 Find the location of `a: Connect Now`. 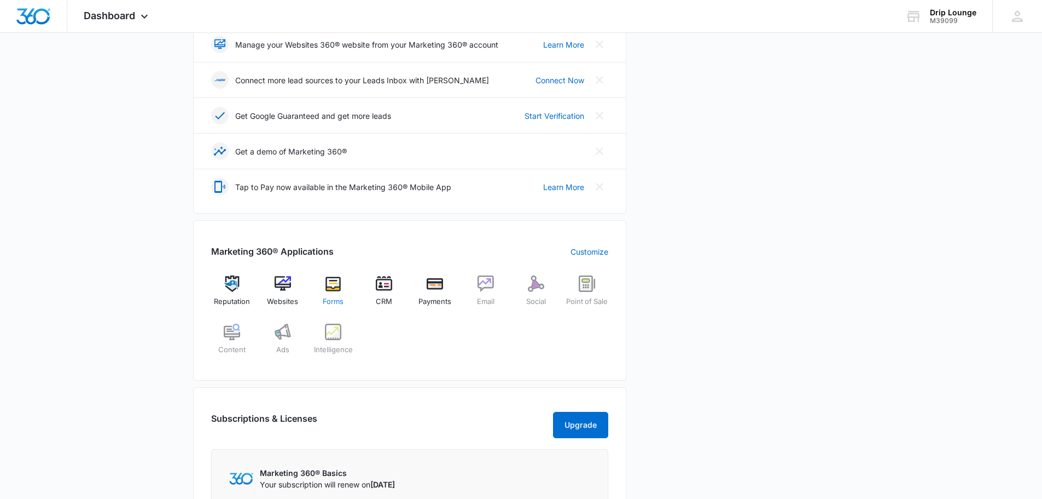

a: Connect Now is located at coordinates (560, 80).